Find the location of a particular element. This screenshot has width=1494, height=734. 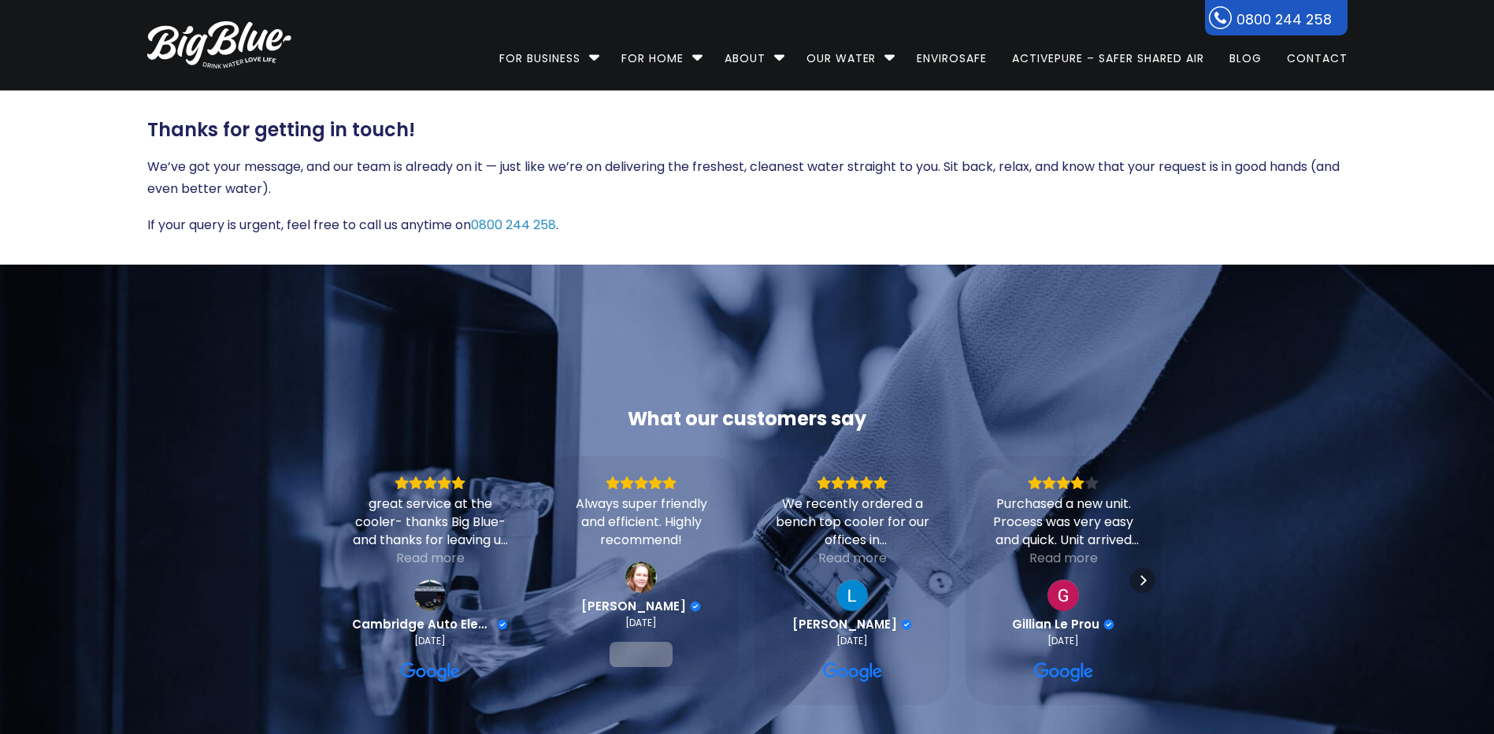

div: Carousel is located at coordinates (746, 580).